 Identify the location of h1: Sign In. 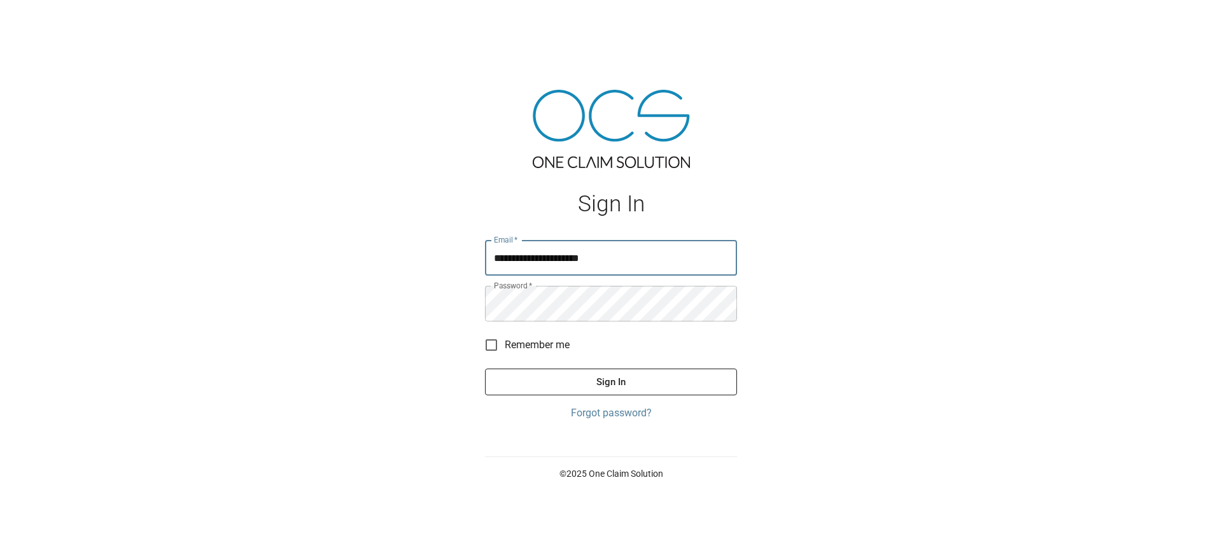
(611, 204).